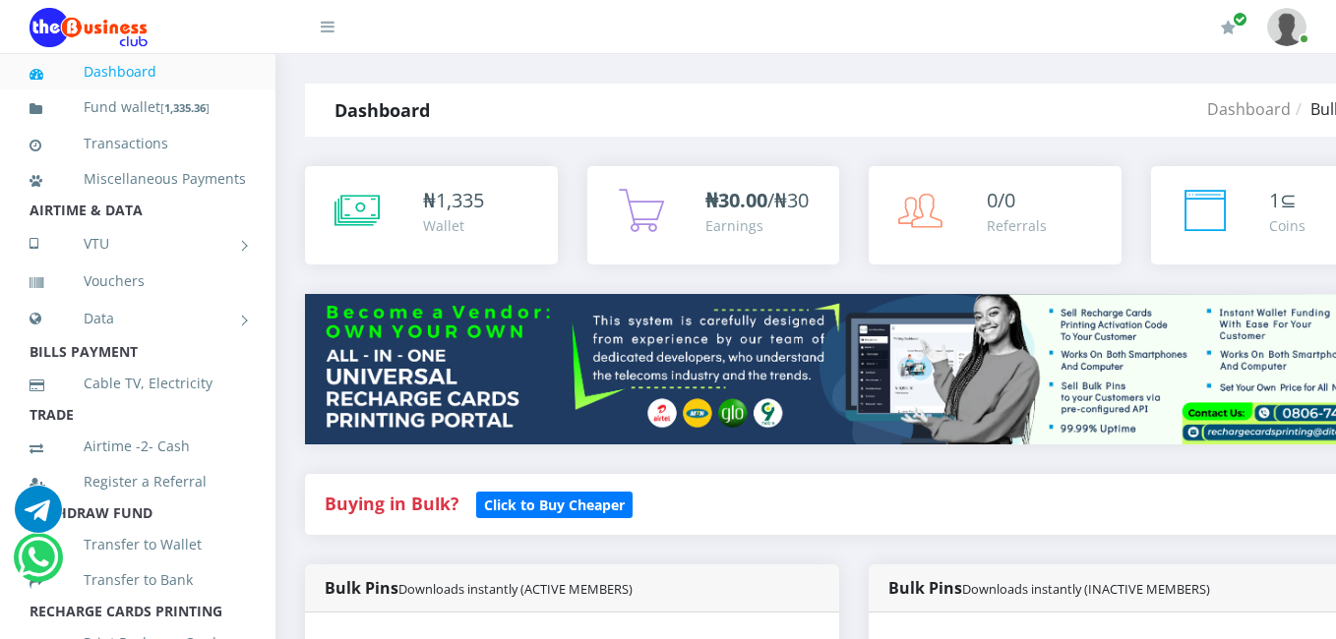  Describe the element at coordinates (1228, 28) in the screenshot. I see `i: Renew/Upgrade Subscription` at that location.